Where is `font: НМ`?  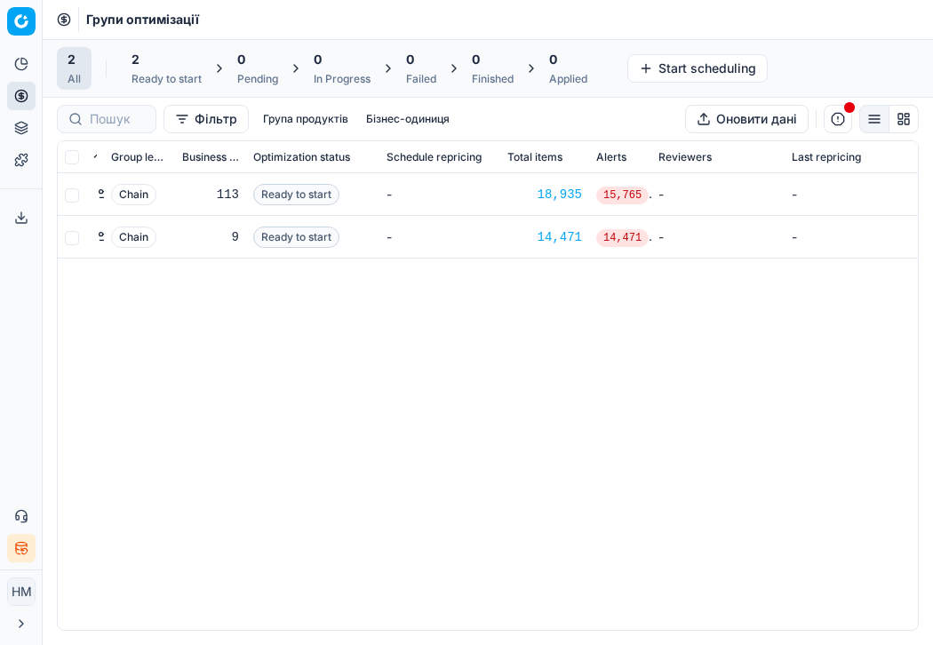 font: НМ is located at coordinates (21, 591).